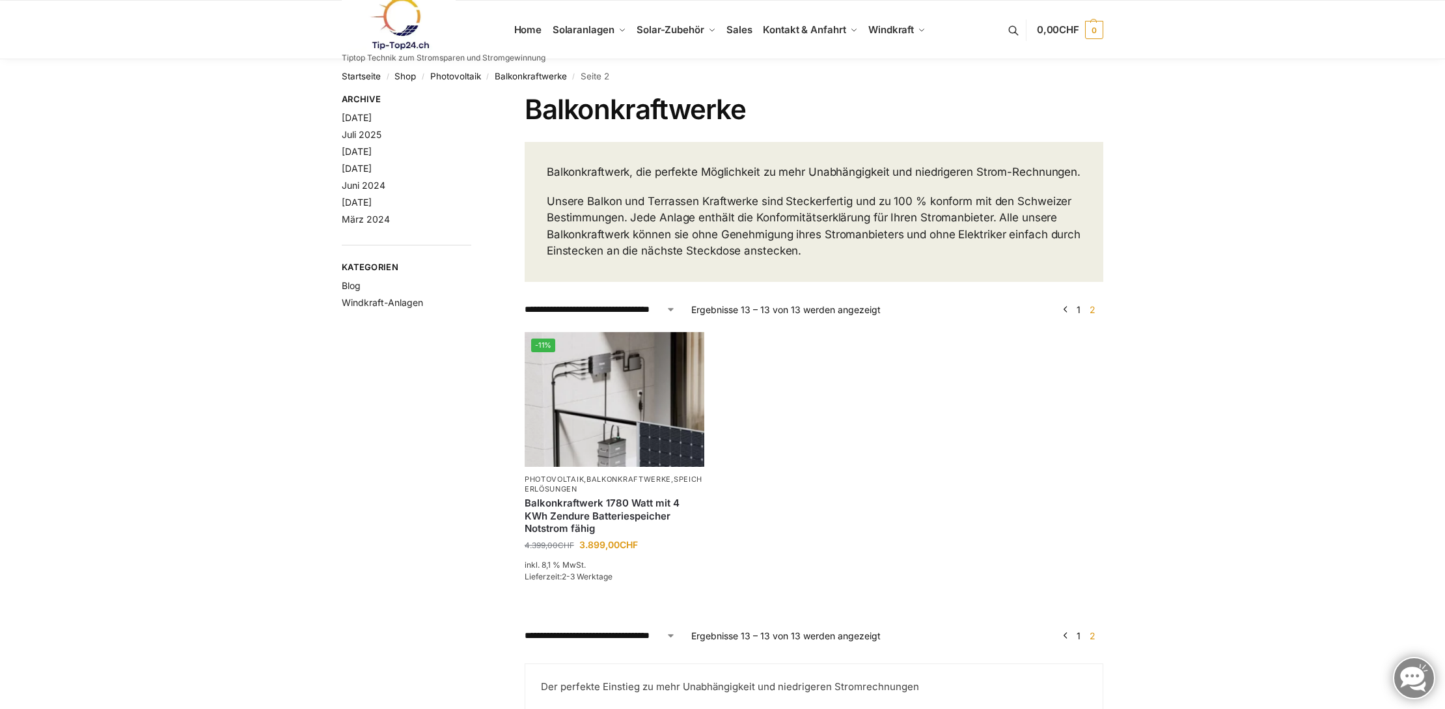 This screenshot has width=1445, height=709. What do you see at coordinates (405, 76) in the screenshot?
I see `a: Shop` at bounding box center [405, 76].